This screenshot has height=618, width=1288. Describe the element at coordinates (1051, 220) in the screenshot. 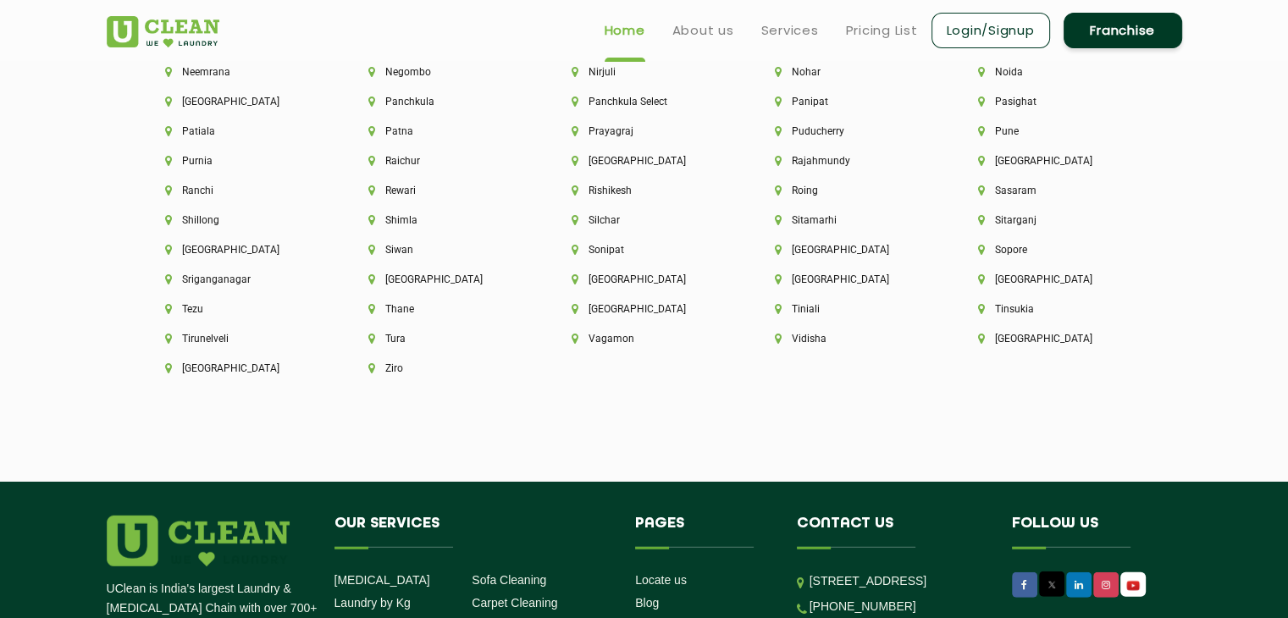

I see `li: Sitarganj` at that location.